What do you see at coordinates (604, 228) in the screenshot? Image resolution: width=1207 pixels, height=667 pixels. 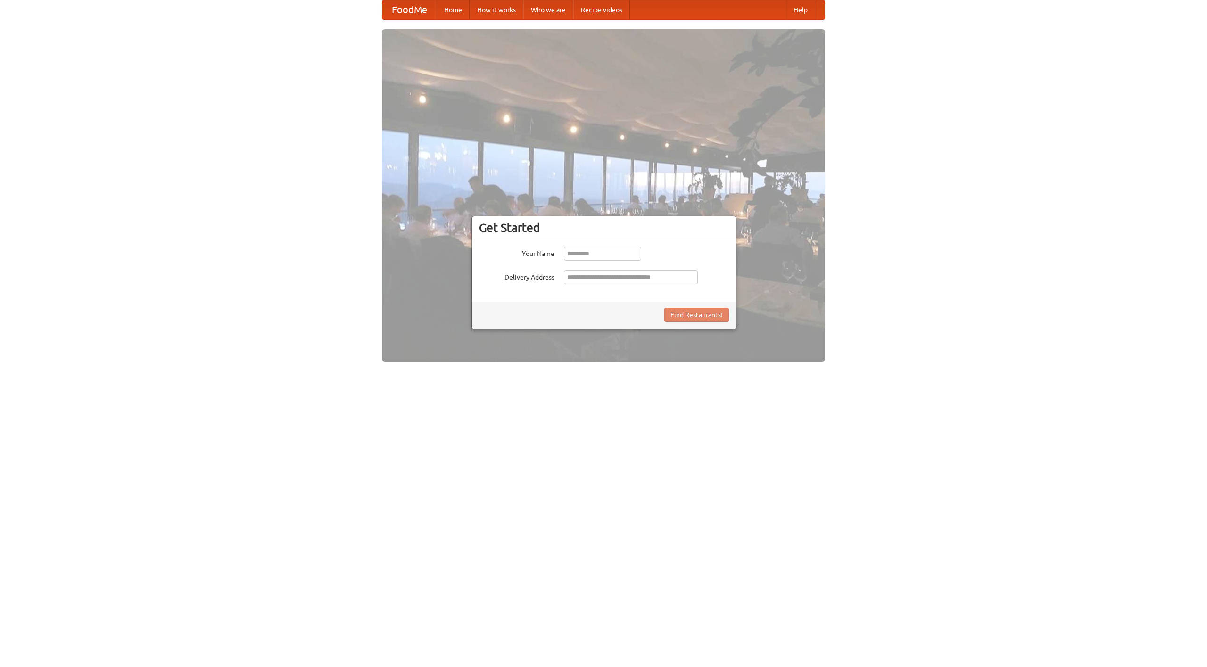 I see `h3: Get Started` at bounding box center [604, 228].